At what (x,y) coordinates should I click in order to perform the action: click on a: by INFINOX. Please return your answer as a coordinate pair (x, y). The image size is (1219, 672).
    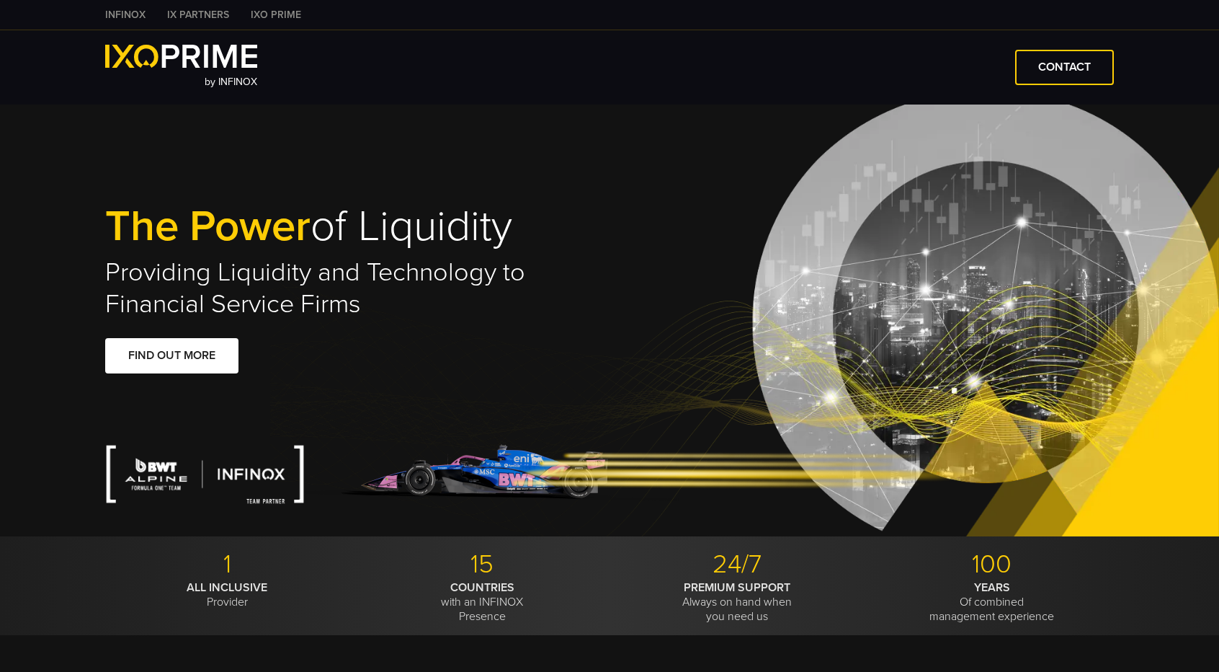
    Looking at the image, I should click on (181, 67).